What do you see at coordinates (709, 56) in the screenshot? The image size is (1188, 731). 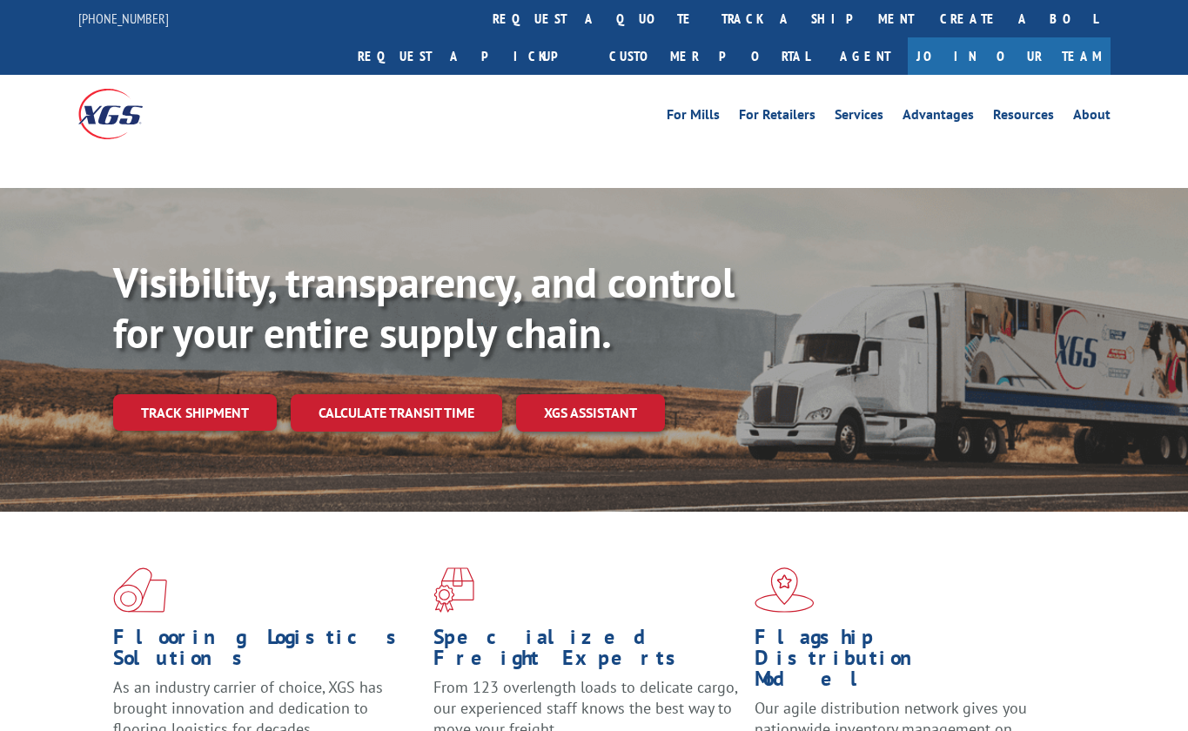 I see `a: Customer Portal` at bounding box center [709, 56].